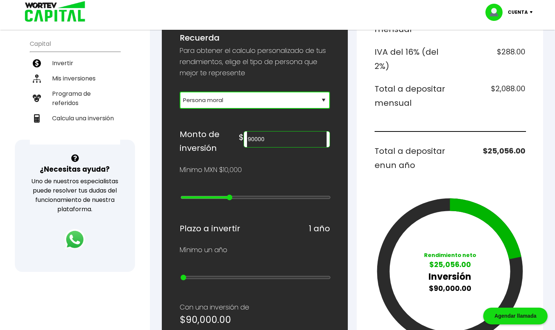 This screenshot has height=330, width=555. I want to click on li: Programa de referidos, so click(75, 98).